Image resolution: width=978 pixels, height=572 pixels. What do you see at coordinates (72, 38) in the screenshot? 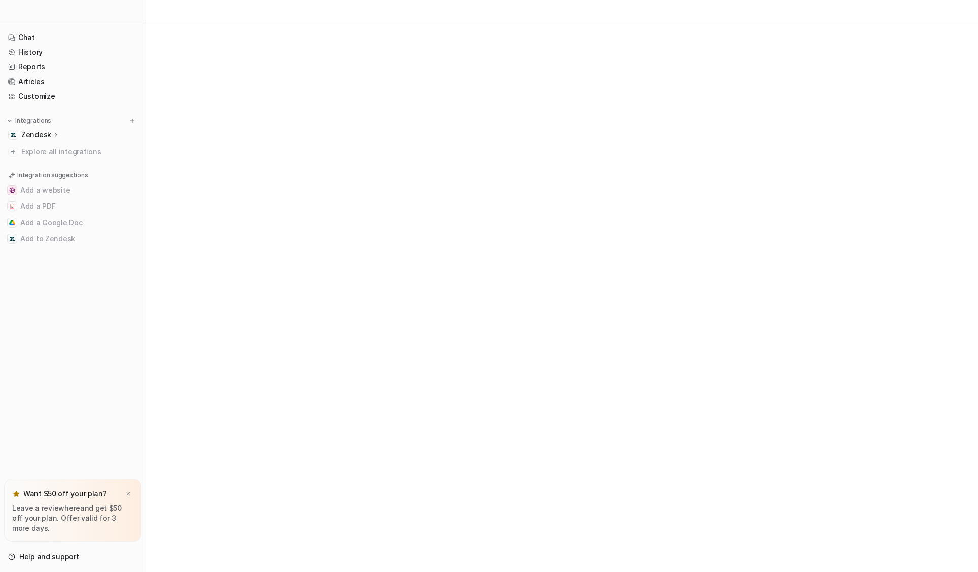
I see `a: Chat` at bounding box center [72, 38].